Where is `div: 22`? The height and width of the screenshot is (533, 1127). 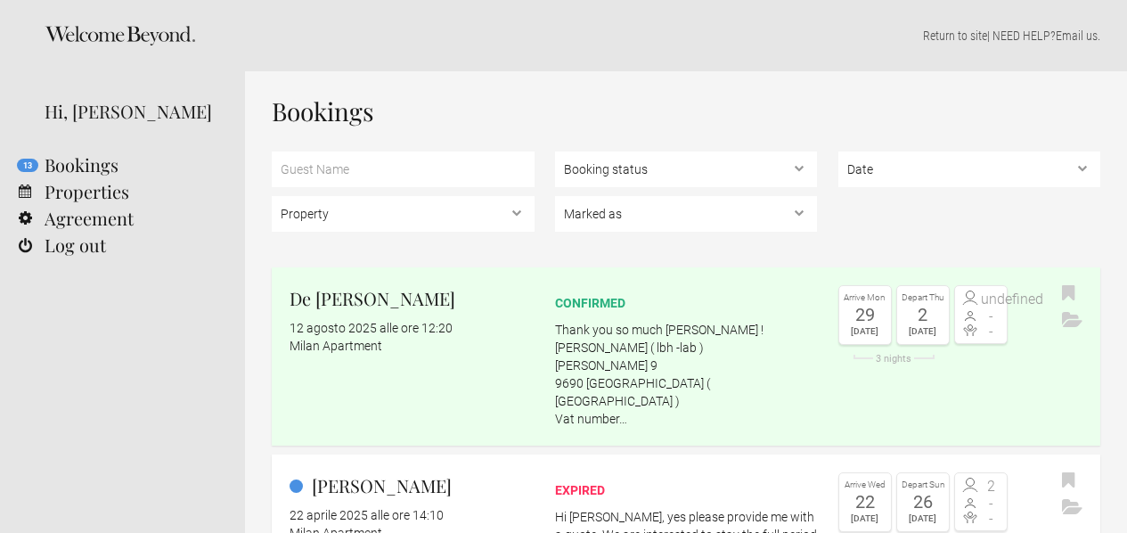
div: 22 is located at coordinates (865, 502).